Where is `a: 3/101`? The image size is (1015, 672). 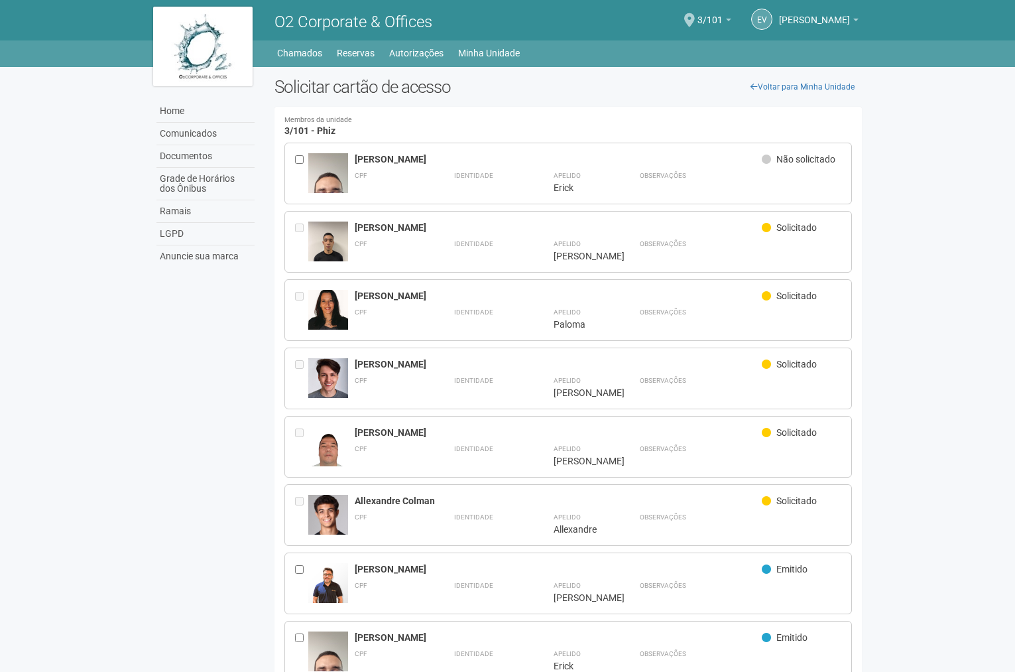
a: 3/101 is located at coordinates (714, 22).